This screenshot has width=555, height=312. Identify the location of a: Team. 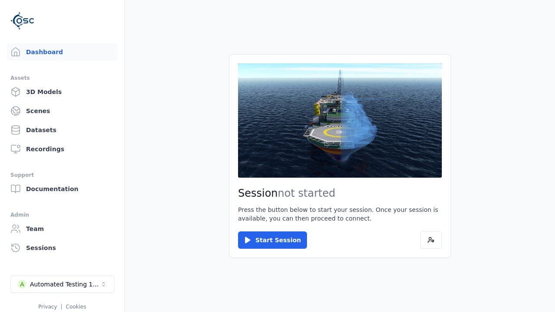
(62, 229).